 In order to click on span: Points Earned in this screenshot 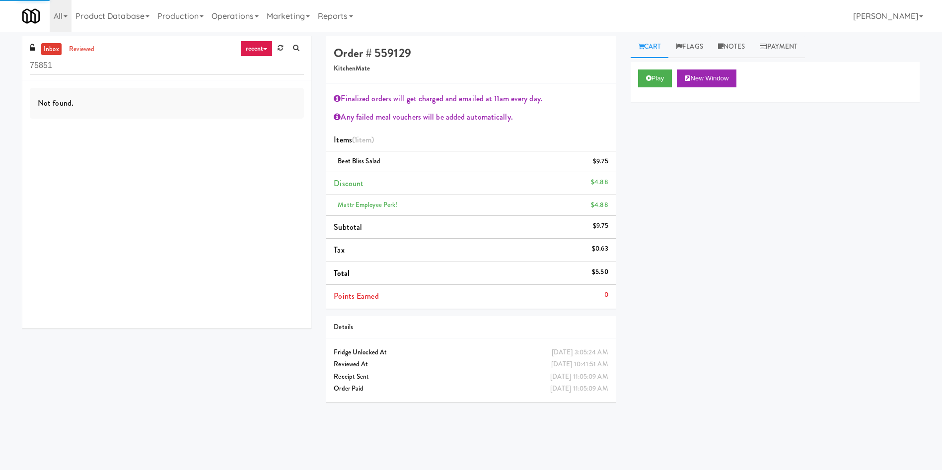, I will do `click(356, 296)`.